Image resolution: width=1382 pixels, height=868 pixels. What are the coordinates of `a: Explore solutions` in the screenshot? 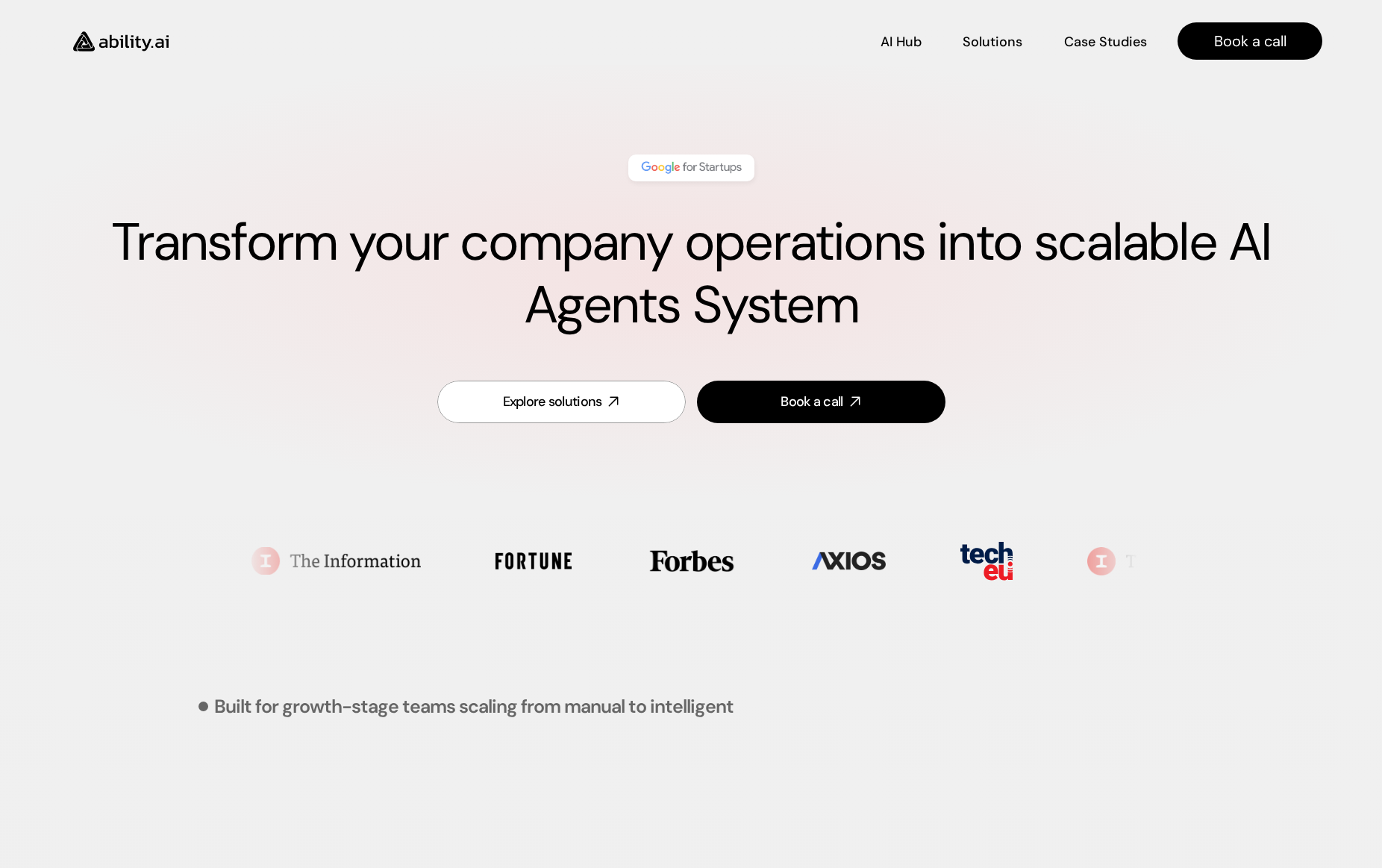 It's located at (561, 401).